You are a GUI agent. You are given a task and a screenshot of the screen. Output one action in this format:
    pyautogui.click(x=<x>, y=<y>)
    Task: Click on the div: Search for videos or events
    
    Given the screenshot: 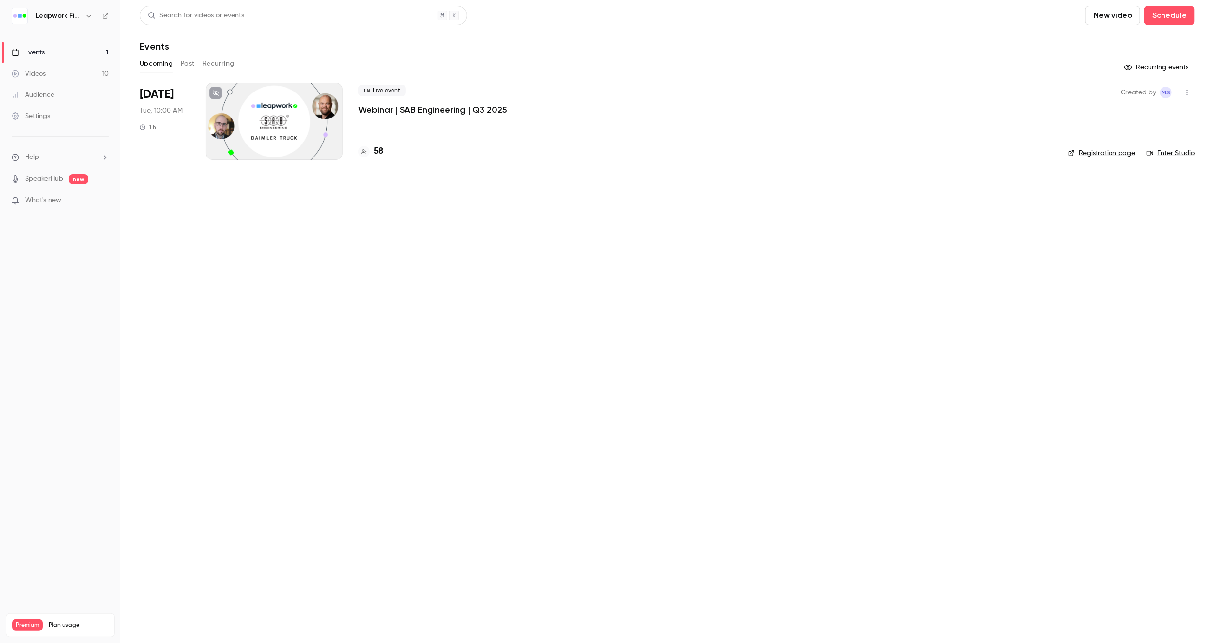 What is the action you would take?
    pyautogui.click(x=196, y=15)
    